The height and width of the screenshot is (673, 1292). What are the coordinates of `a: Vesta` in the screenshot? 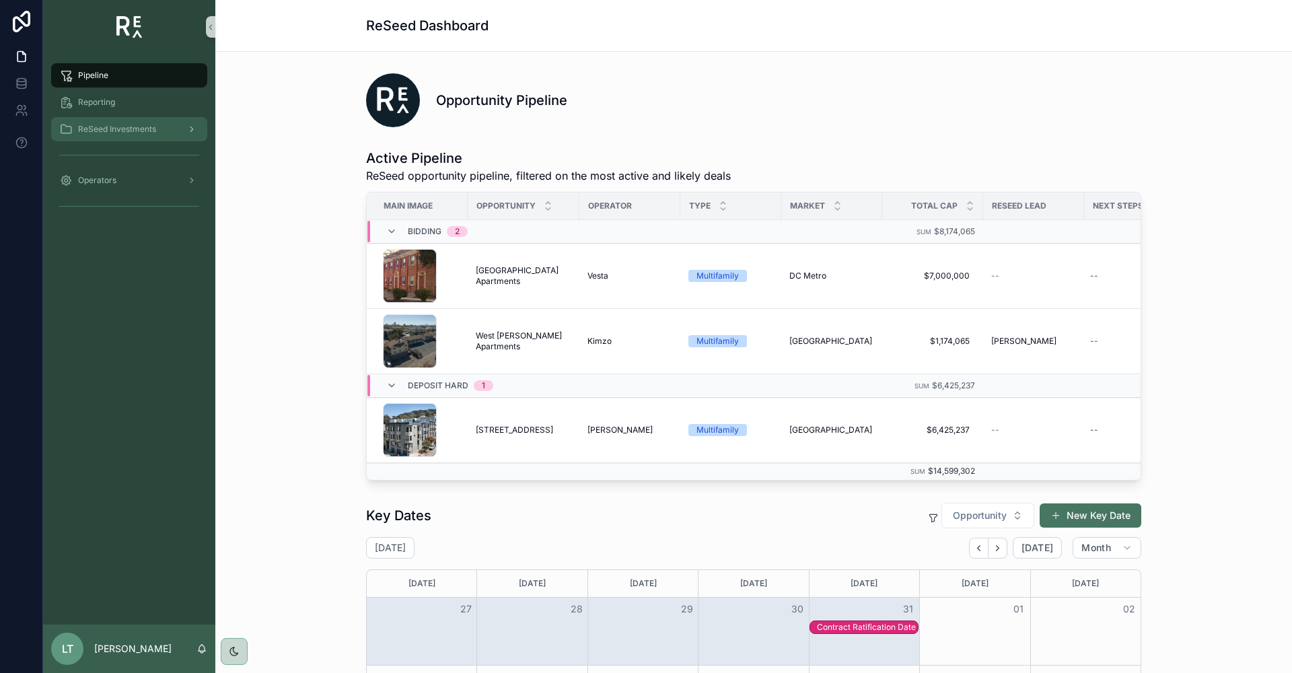 It's located at (630, 276).